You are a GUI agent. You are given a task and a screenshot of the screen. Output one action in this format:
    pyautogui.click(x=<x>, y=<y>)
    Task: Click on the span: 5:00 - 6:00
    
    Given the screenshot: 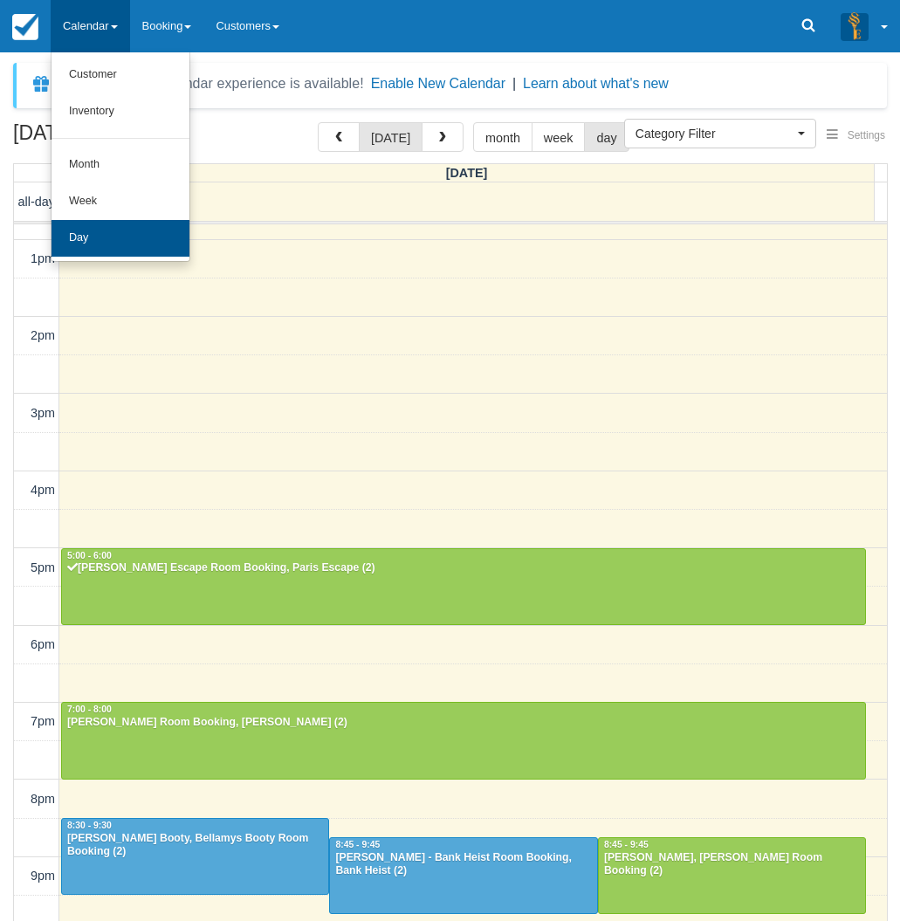 What is the action you would take?
    pyautogui.click(x=89, y=555)
    